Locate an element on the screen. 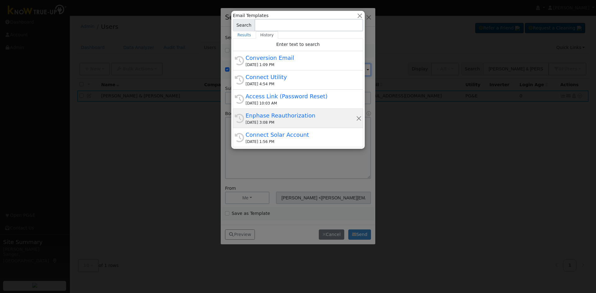 Image resolution: width=596 pixels, height=293 pixels. div: Connect Utility is located at coordinates (301, 77).